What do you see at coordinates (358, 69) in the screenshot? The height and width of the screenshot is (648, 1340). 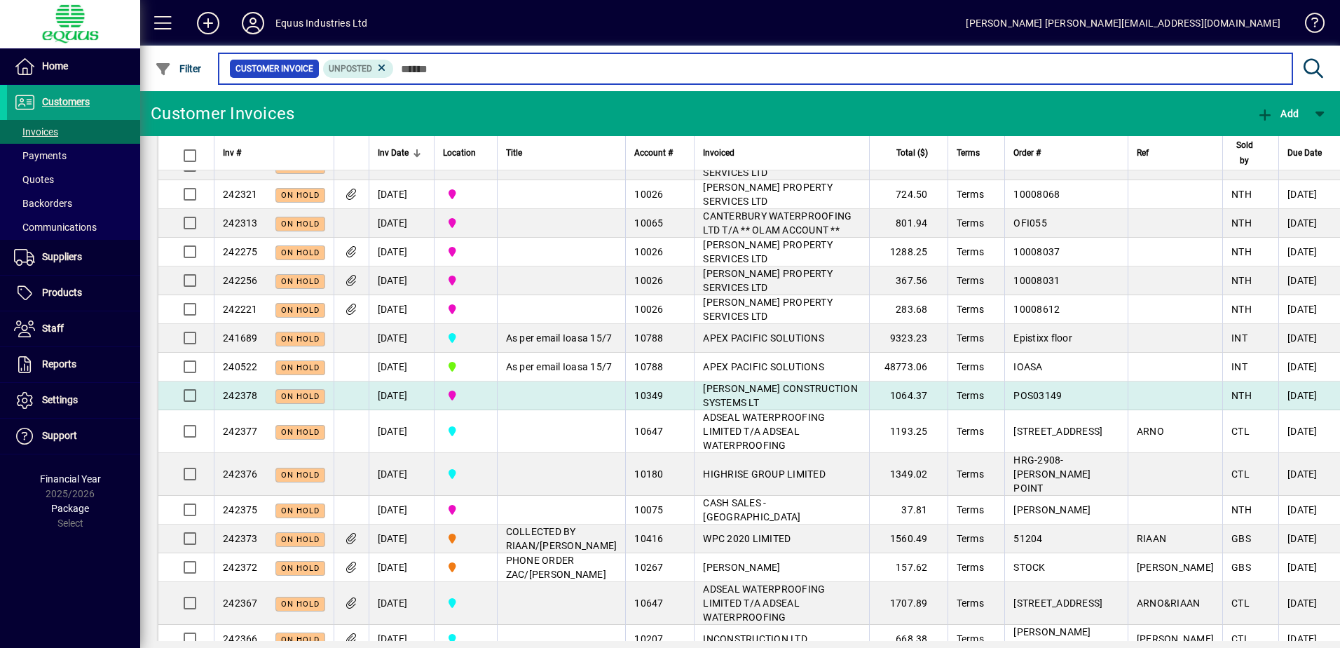 I see `mat-chip: Customer Invoice Status: Unposted` at bounding box center [358, 69].